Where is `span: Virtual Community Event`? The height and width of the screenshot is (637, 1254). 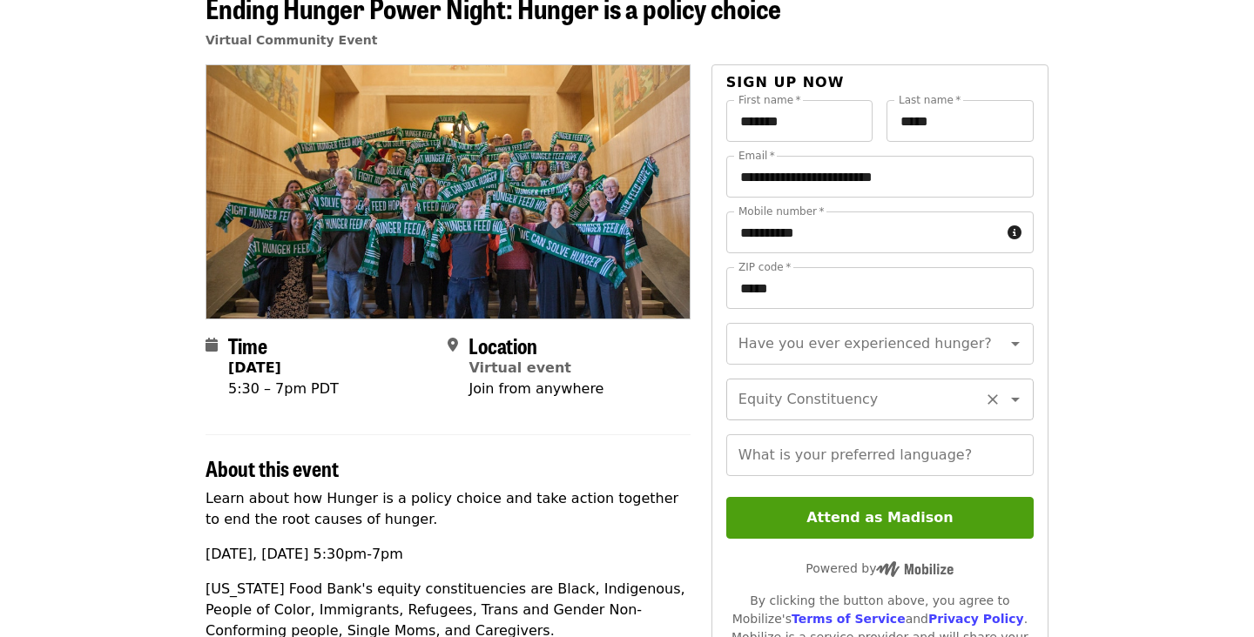
span: Virtual Community Event is located at coordinates (291, 40).